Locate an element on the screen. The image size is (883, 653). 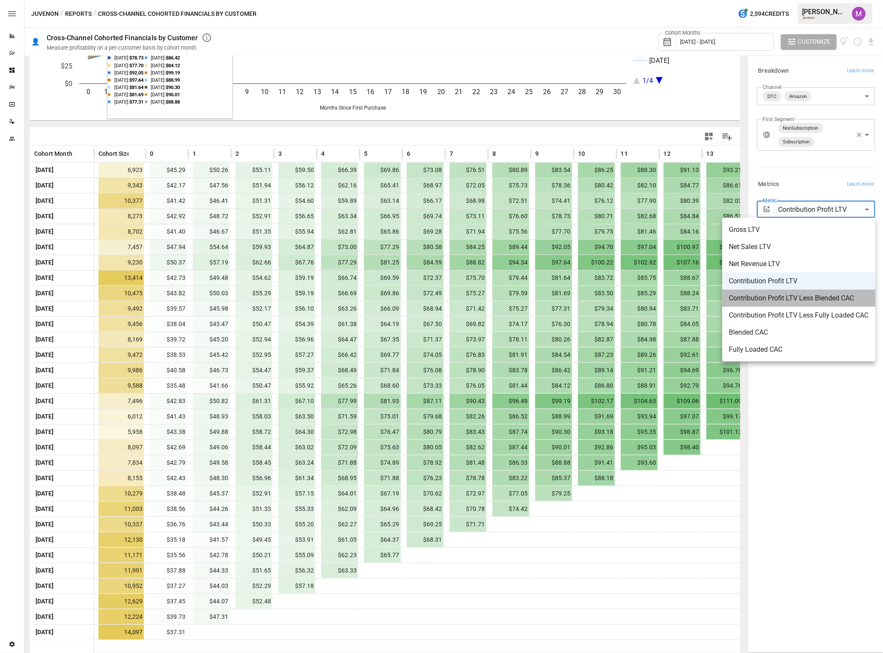
span: Contribution Profit LTV Less Fully Loaded CAC is located at coordinates (799, 315).